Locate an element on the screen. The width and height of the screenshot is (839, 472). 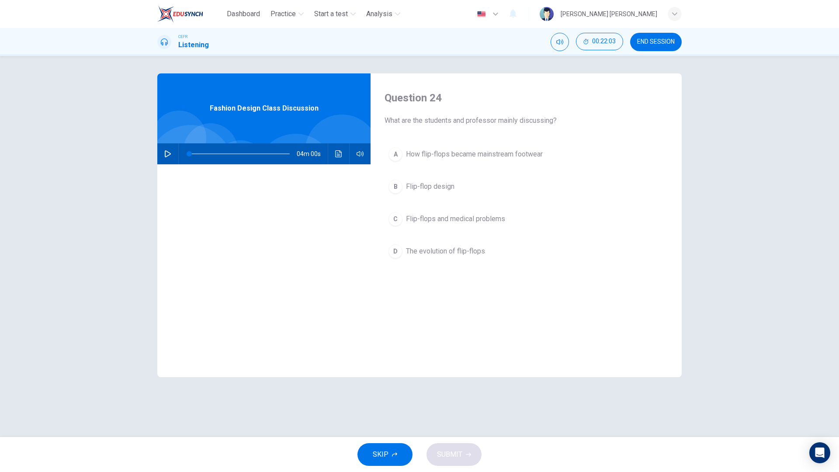
button: END SESSION is located at coordinates (656, 42).